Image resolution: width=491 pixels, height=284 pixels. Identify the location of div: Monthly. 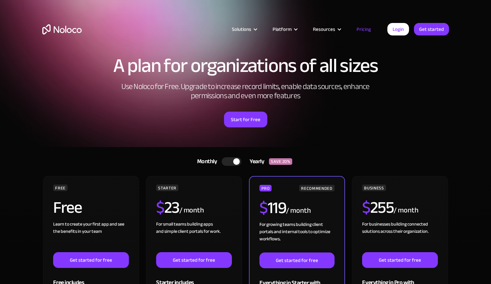
(205, 161).